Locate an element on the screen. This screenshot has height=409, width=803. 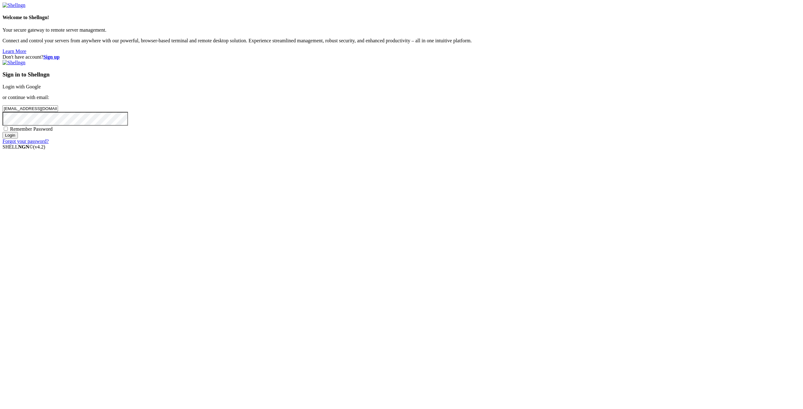
div: Don't have account? is located at coordinates (401, 57).